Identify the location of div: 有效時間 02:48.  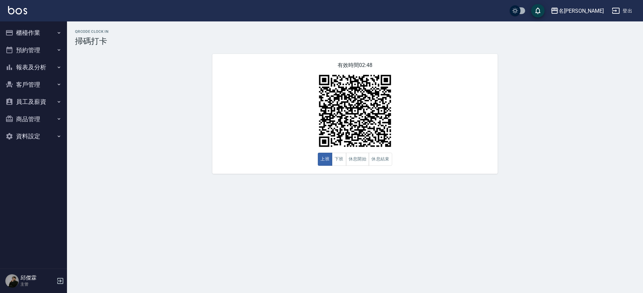
(355, 114).